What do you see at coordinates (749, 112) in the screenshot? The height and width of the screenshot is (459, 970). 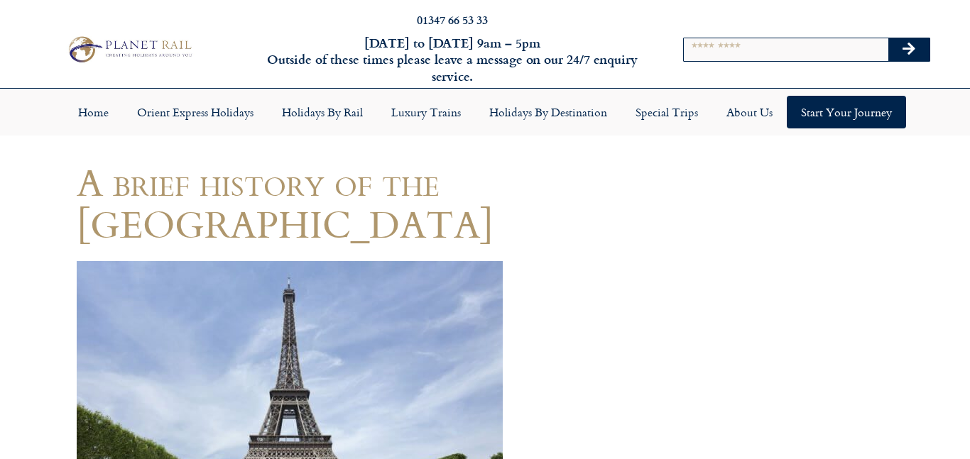 I see `a: About Us` at bounding box center [749, 112].